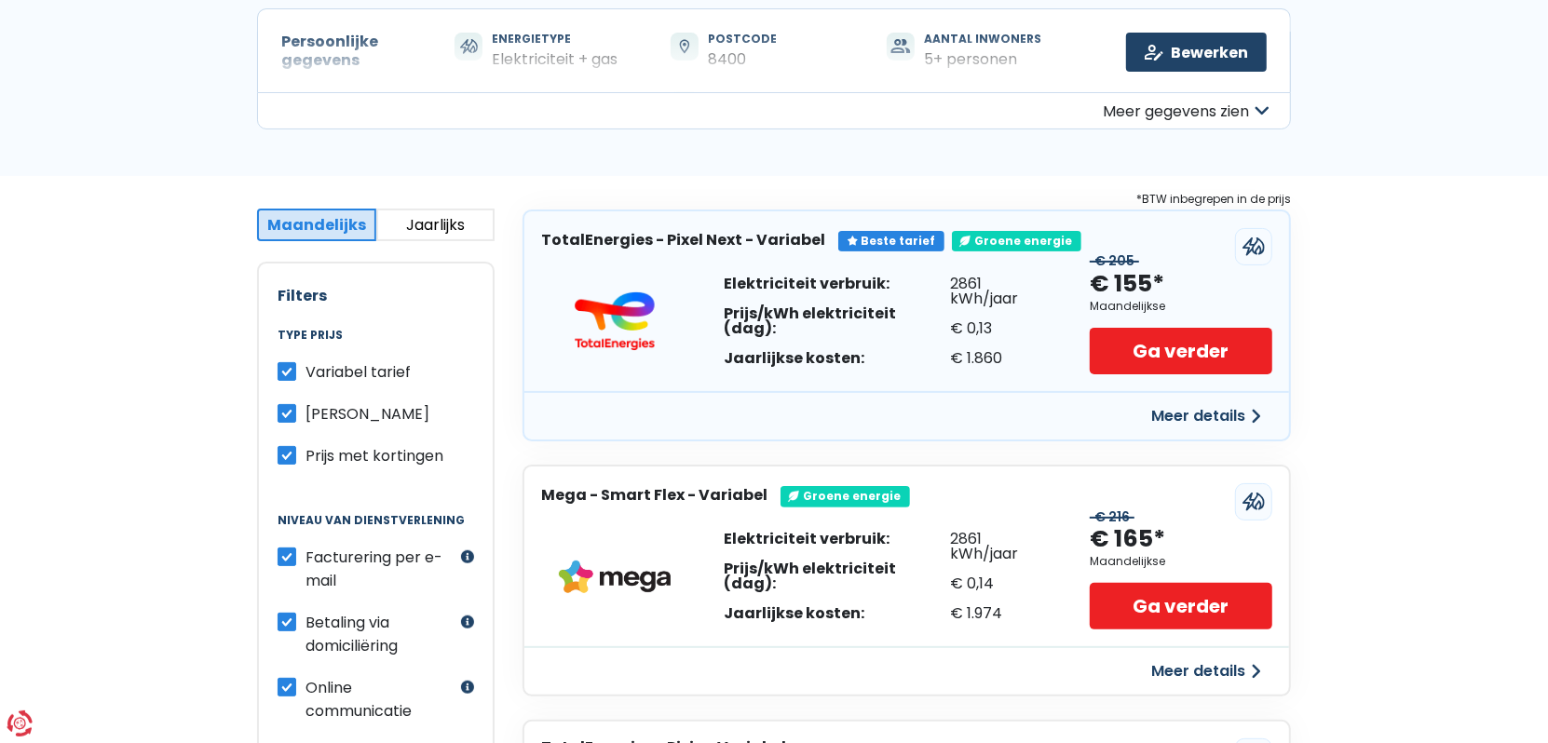 The image size is (1548, 743). Describe the element at coordinates (381, 700) in the screenshot. I see `label: Online communicatie` at that location.